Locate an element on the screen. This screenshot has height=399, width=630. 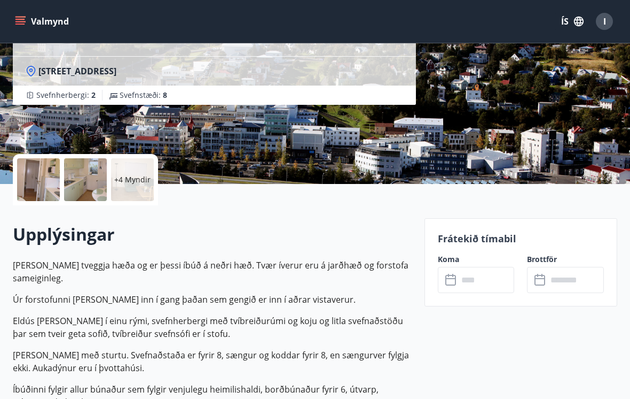
p: +4 Myndir is located at coordinates (133, 180).